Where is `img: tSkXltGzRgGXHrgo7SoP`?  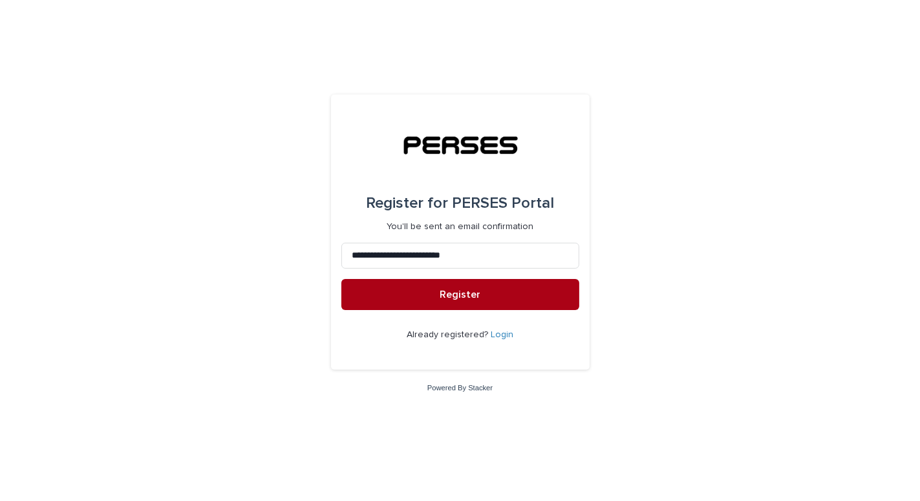
img: tSkXltGzRgGXHrgo7SoP is located at coordinates (460, 145).